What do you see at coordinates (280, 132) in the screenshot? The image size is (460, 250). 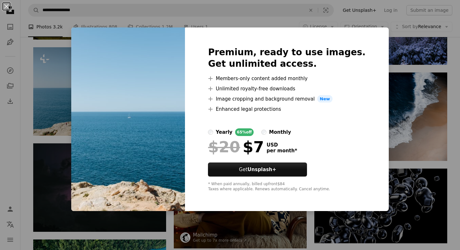 I see `div: monthly` at bounding box center [280, 132].